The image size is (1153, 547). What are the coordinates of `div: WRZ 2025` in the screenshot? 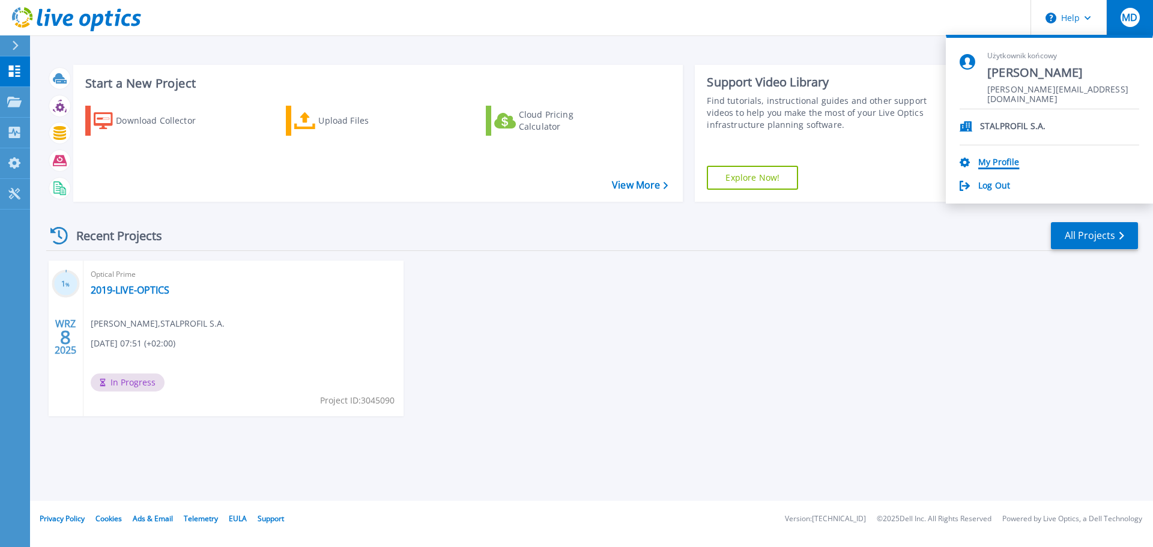 It's located at (65, 337).